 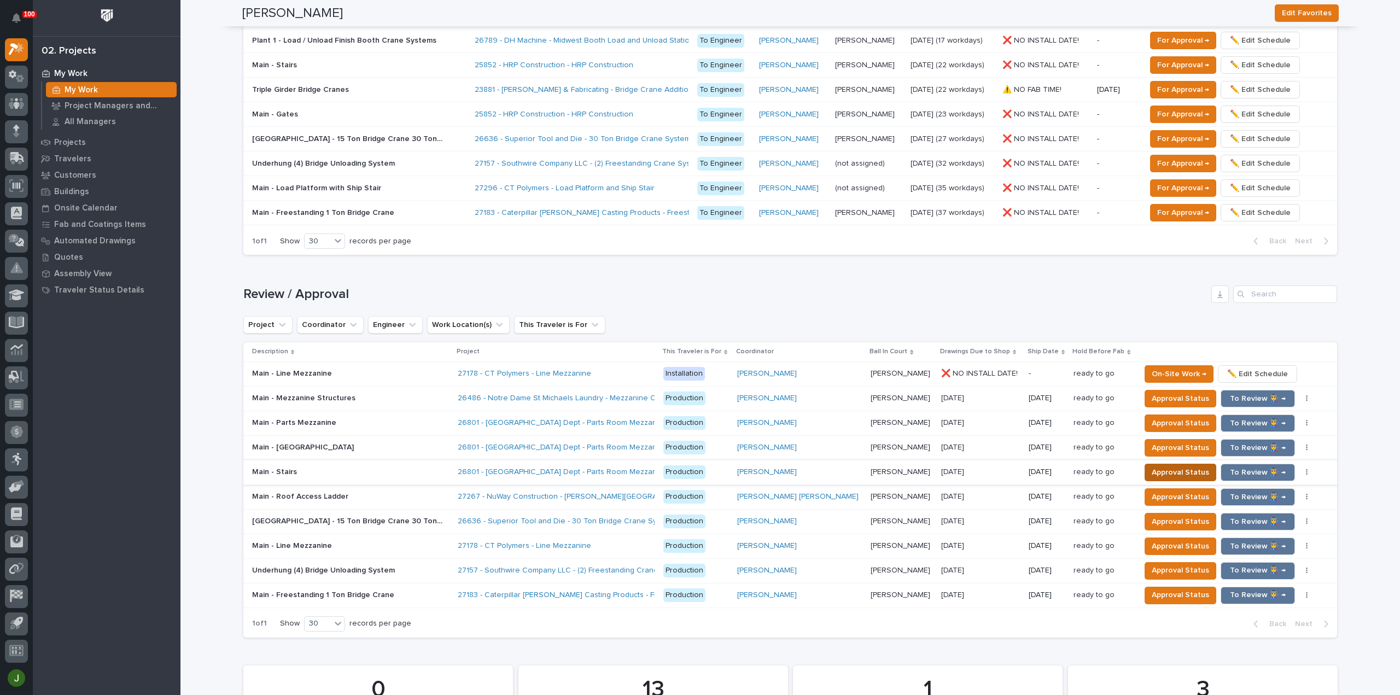 I want to click on div: 30, so click(x=318, y=624).